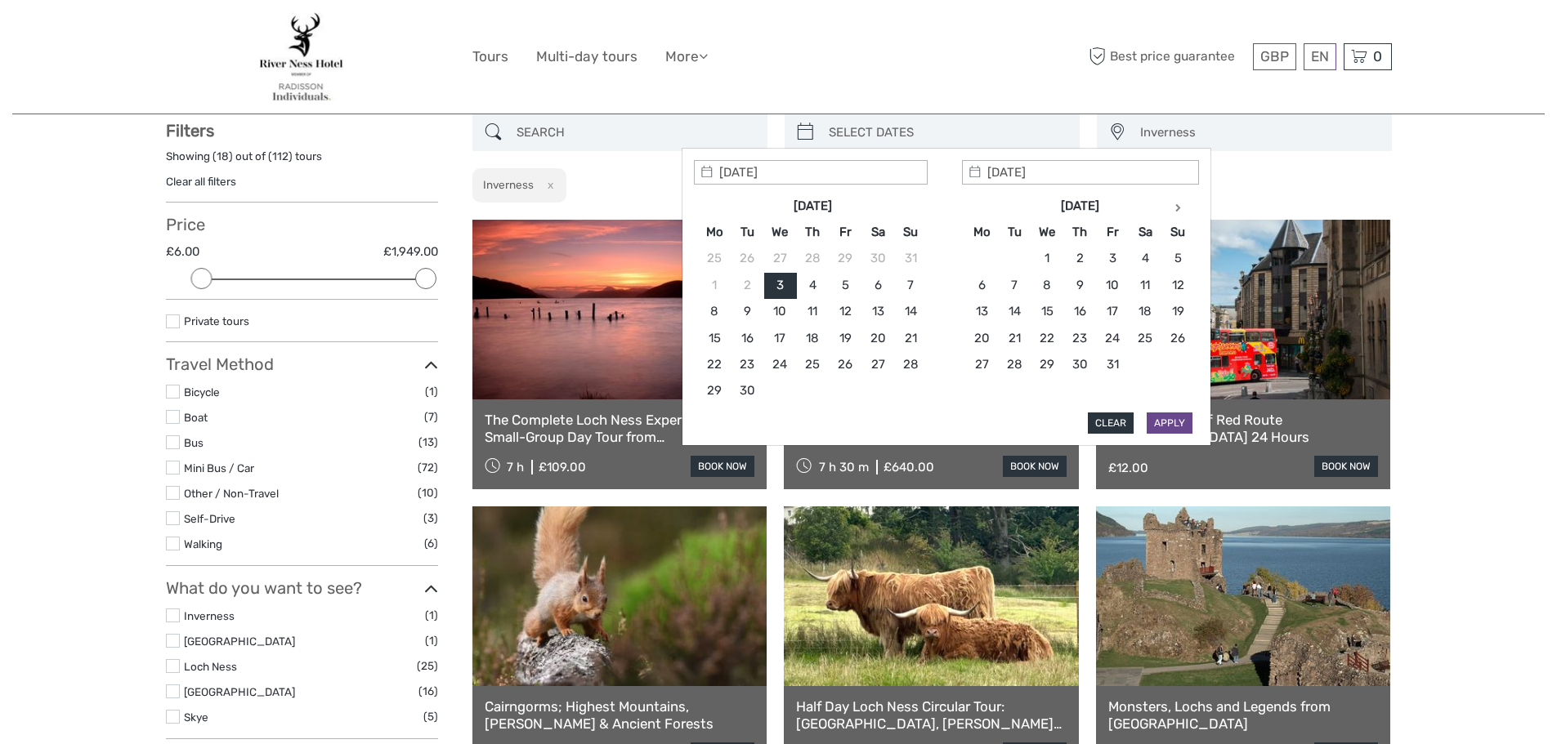 The height and width of the screenshot is (744, 1557). I want to click on td: 12, so click(1177, 285).